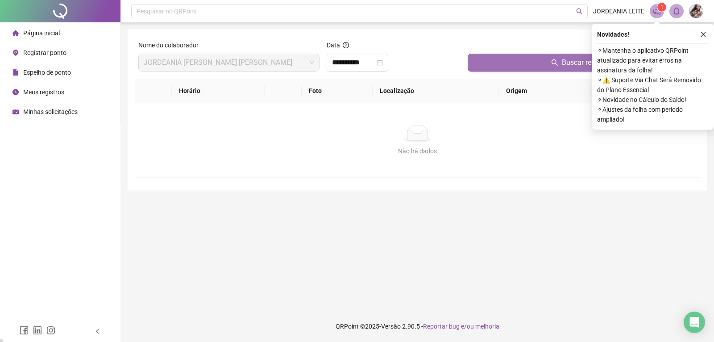  Describe the element at coordinates (47, 72) in the screenshot. I see `span: Espelho de ponto` at that location.